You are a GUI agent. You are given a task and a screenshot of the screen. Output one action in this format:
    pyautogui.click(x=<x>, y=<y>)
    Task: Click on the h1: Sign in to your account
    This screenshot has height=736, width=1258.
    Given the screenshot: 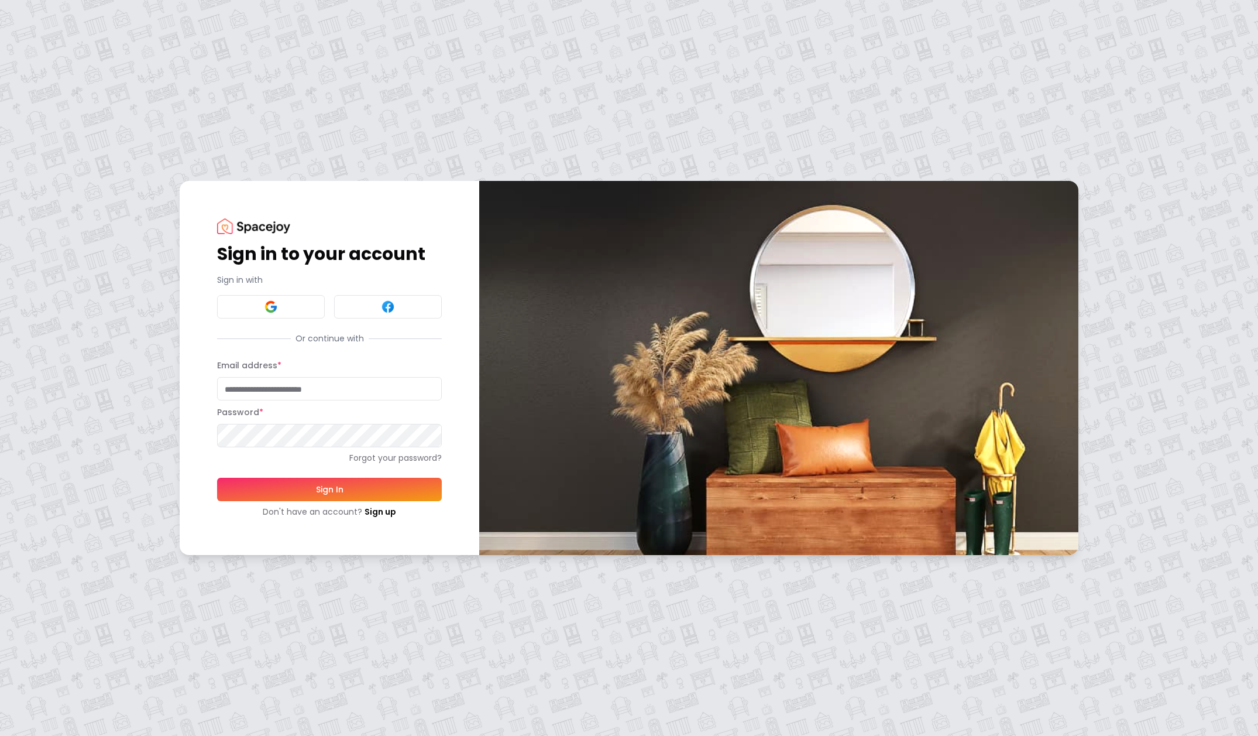 What is the action you would take?
    pyautogui.click(x=330, y=254)
    